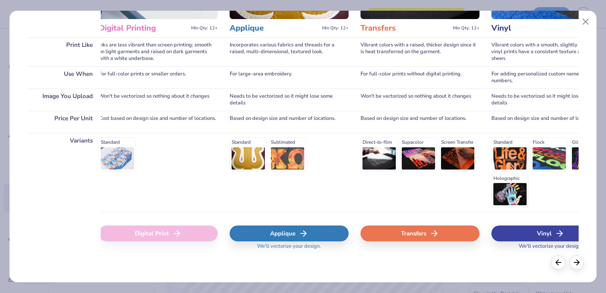 This screenshot has width=606, height=293. I want to click on div: Applique, so click(289, 233).